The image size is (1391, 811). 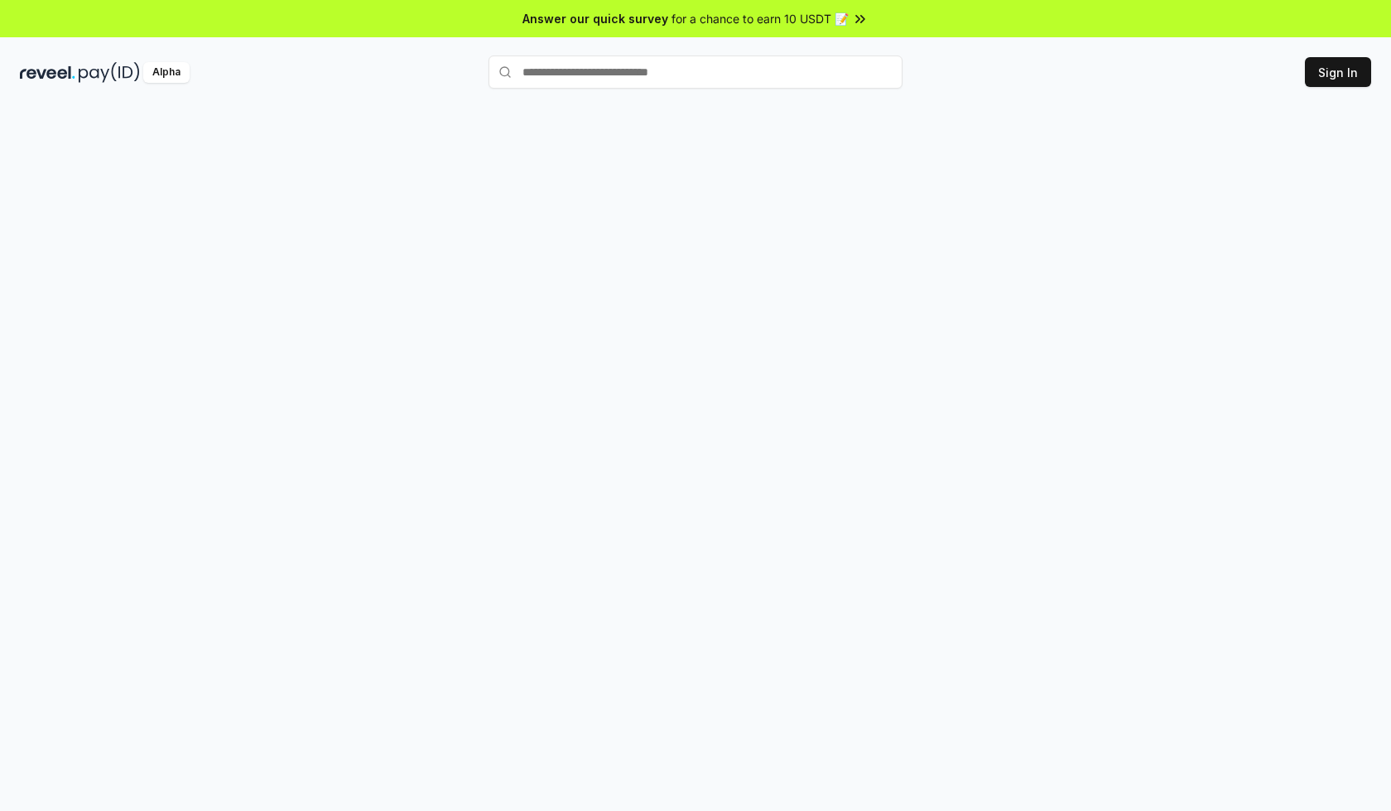 I want to click on span: Answer our quick survey, so click(x=595, y=18).